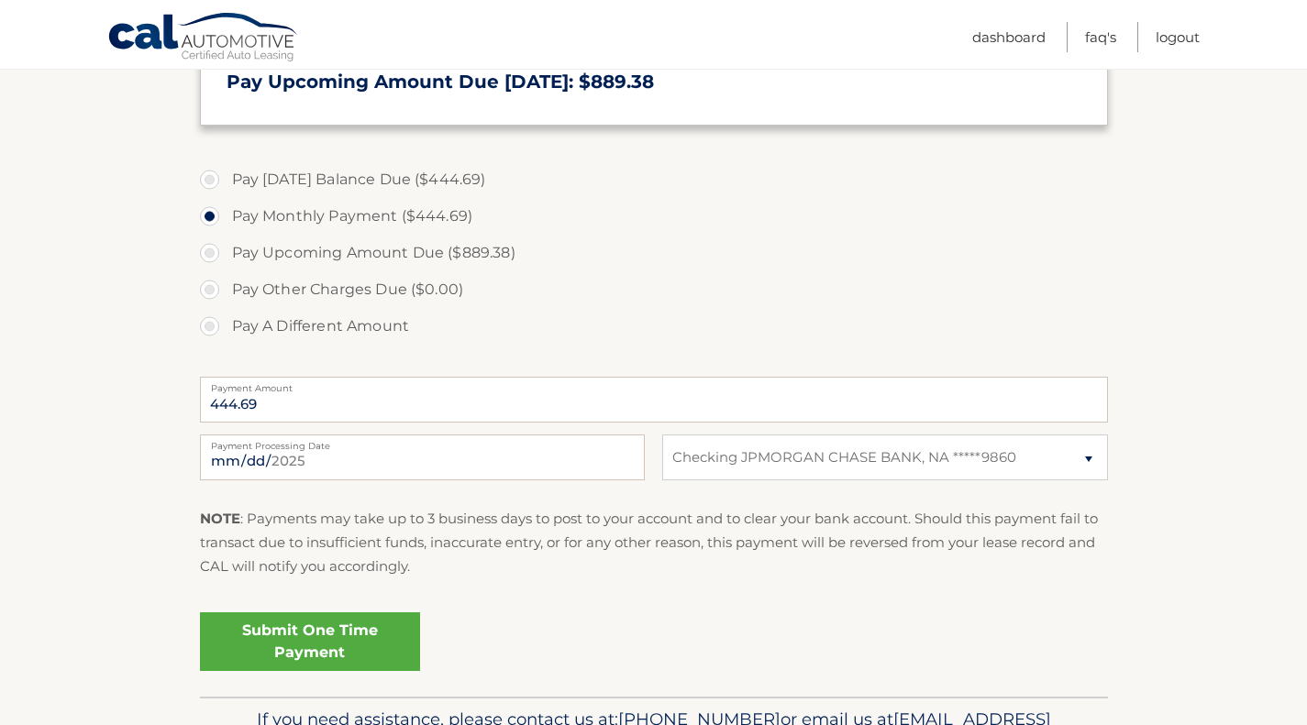 The height and width of the screenshot is (725, 1307). What do you see at coordinates (654, 253) in the screenshot?
I see `label: Pay Upcoming Amount Due ($889.38)` at bounding box center [654, 253].